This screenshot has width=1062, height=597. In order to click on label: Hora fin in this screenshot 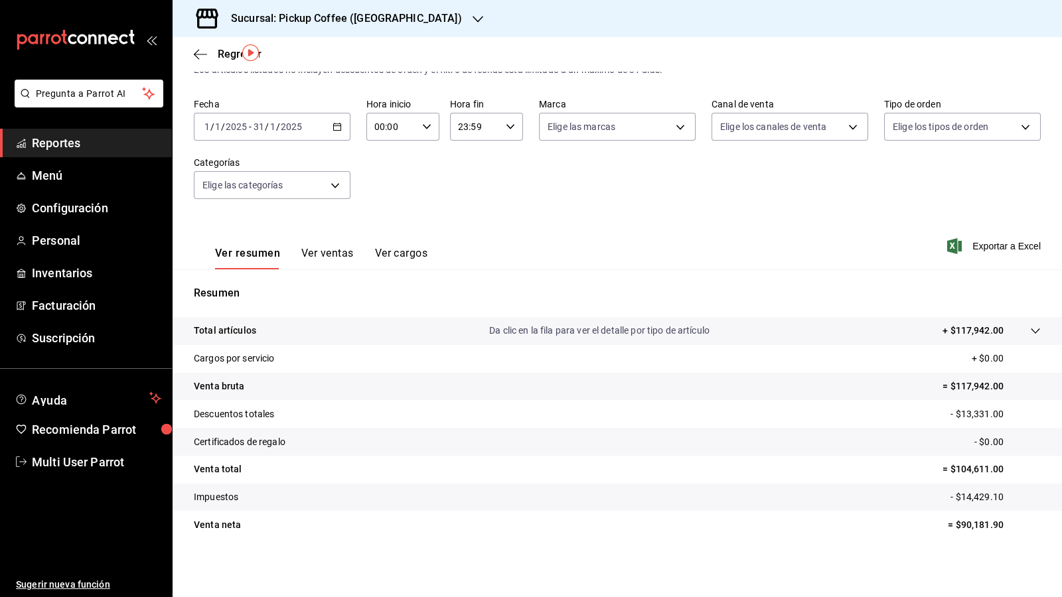, I will do `click(486, 104)`.